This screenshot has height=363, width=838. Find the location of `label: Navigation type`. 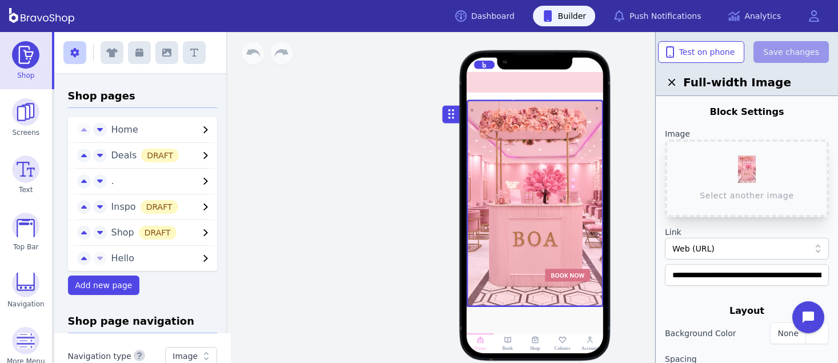

label: Navigation type is located at coordinates (99, 357).